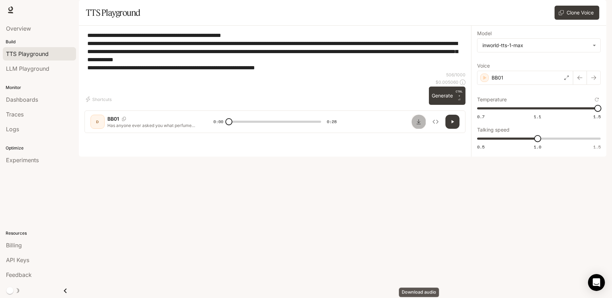  I want to click on h1: TTS Playground, so click(113, 13).